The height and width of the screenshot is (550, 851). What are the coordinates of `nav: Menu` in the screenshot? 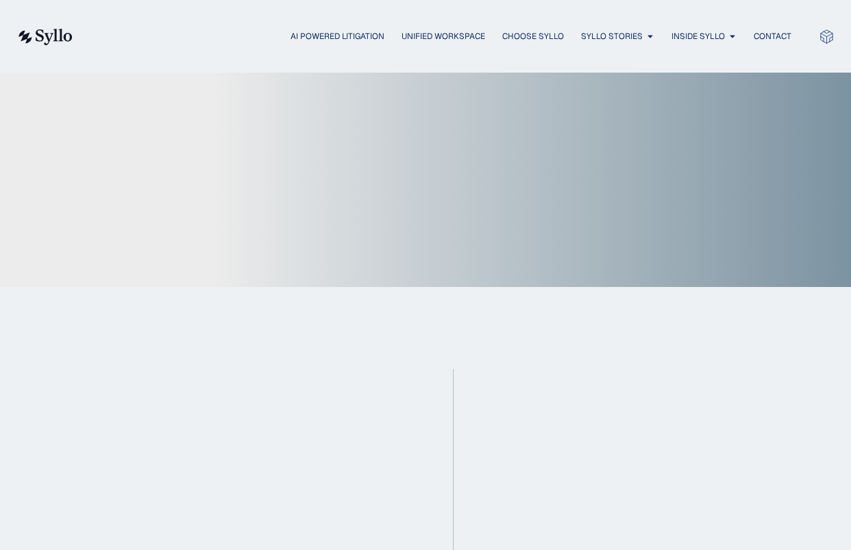 It's located at (446, 36).